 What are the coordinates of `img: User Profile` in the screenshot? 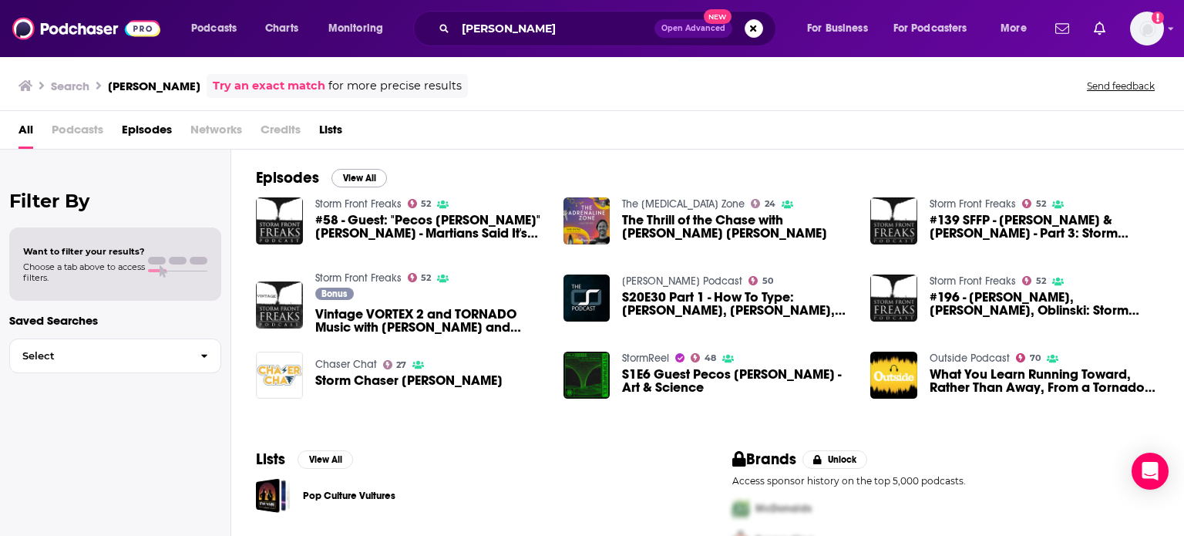 It's located at (1147, 29).